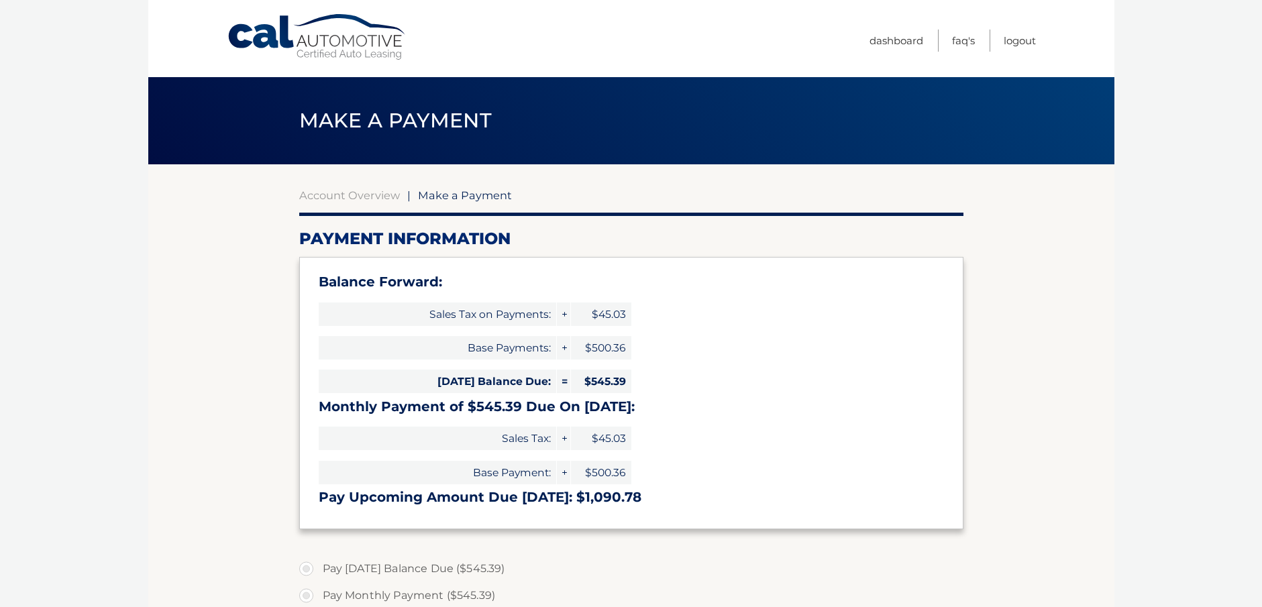 The image size is (1262, 607). I want to click on span: Sales Tax on Payments:, so click(437, 314).